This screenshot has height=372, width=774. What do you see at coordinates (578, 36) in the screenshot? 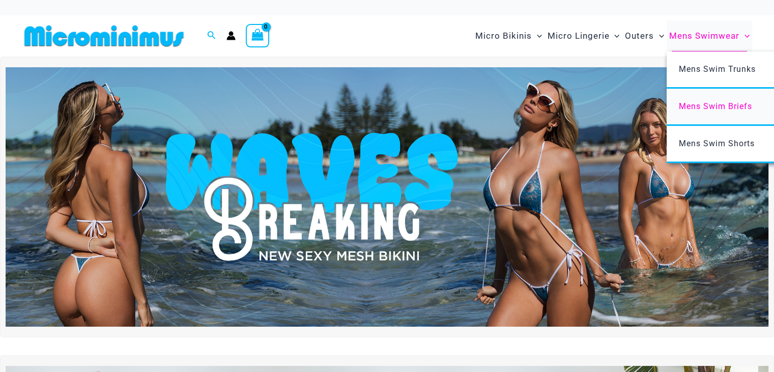
I see `span: Micro Lingerie` at bounding box center [578, 36].